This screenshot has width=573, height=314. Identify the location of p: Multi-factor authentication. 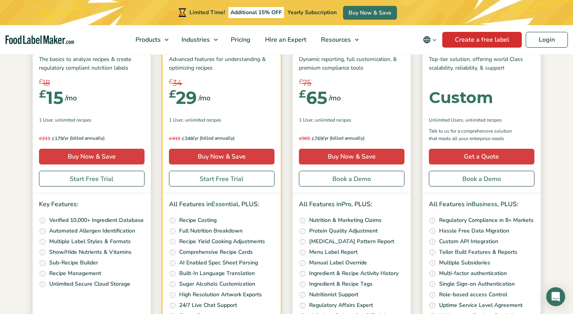
(473, 274).